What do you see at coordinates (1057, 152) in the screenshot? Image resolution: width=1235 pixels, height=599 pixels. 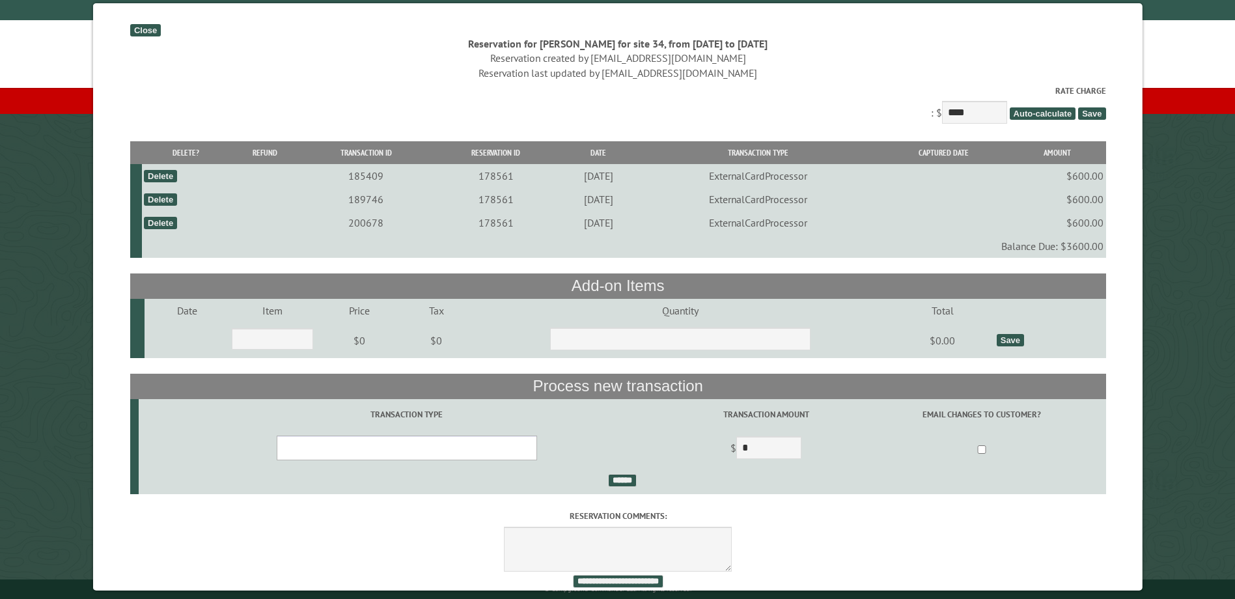 I see `th: Amount` at bounding box center [1057, 152].